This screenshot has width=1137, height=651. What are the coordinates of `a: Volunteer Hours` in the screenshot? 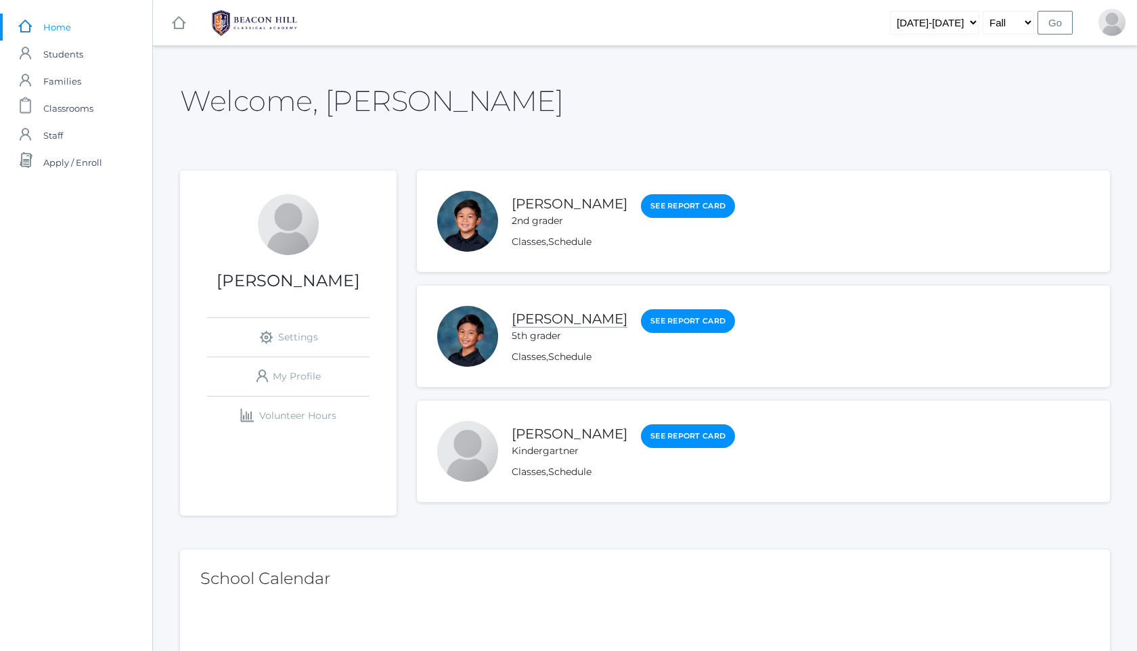 It's located at (288, 415).